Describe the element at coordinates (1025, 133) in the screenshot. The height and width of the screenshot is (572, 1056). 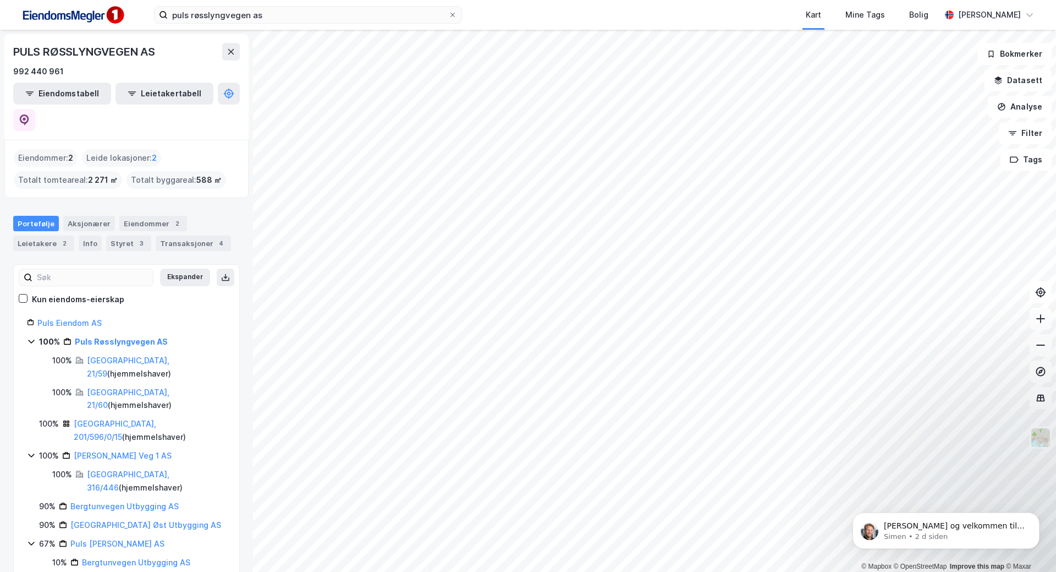
I see `button: Filter` at that location.